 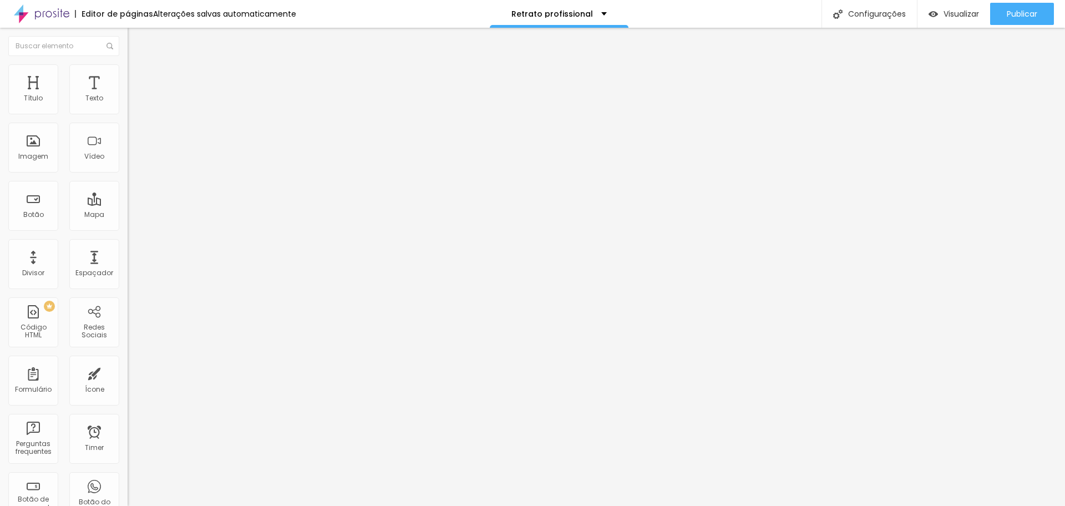 I want to click on button: Visualizar, so click(x=953, y=14).